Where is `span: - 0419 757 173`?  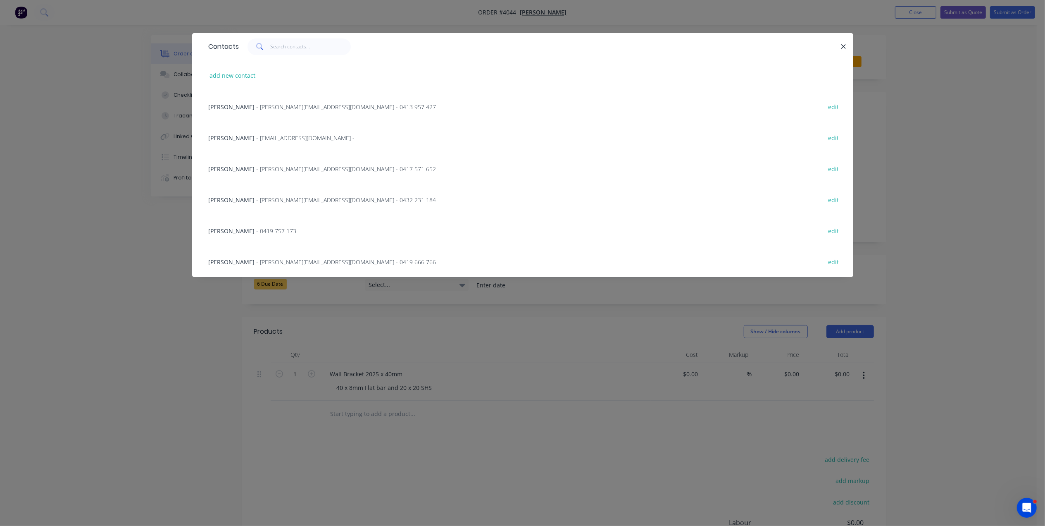
span: - 0419 757 173 is located at coordinates (276, 231).